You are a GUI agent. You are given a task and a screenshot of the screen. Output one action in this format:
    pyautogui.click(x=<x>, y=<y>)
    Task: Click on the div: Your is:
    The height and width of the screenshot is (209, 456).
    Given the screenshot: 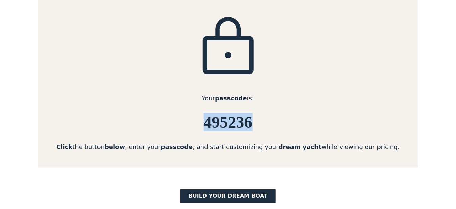 What is the action you would take?
    pyautogui.click(x=228, y=98)
    